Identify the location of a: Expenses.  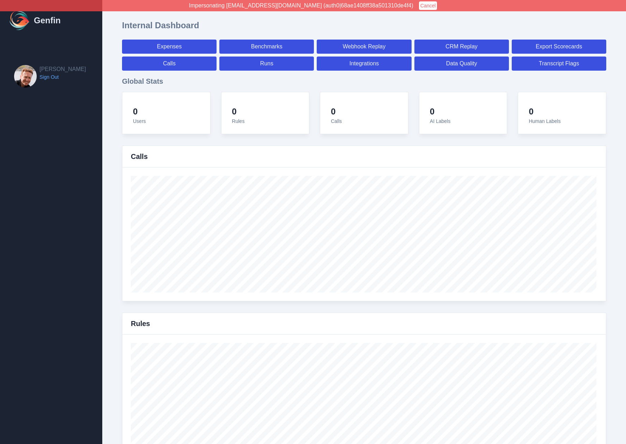
(169, 47).